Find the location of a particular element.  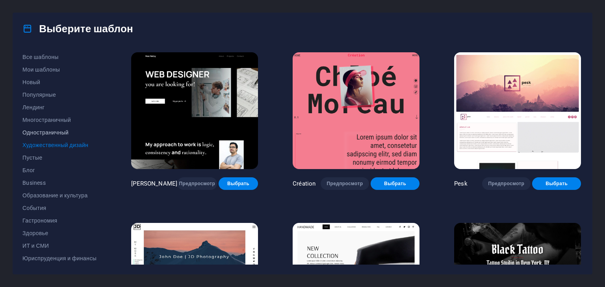

span: Новый is located at coordinates (59, 82).